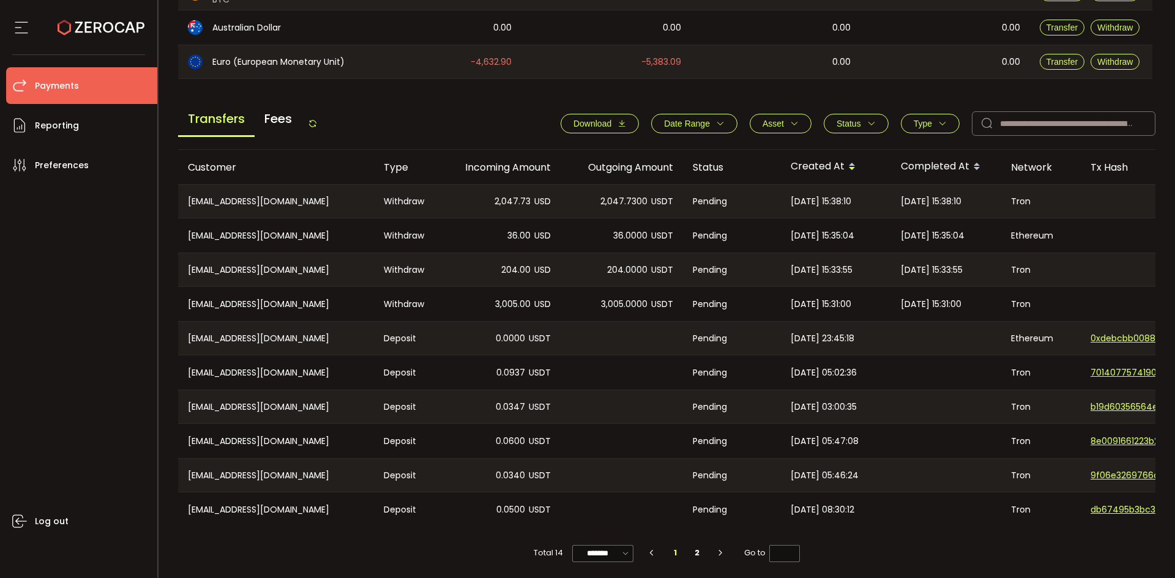 The width and height of the screenshot is (1175, 578). What do you see at coordinates (849, 124) in the screenshot?
I see `span: Status` at bounding box center [849, 124].